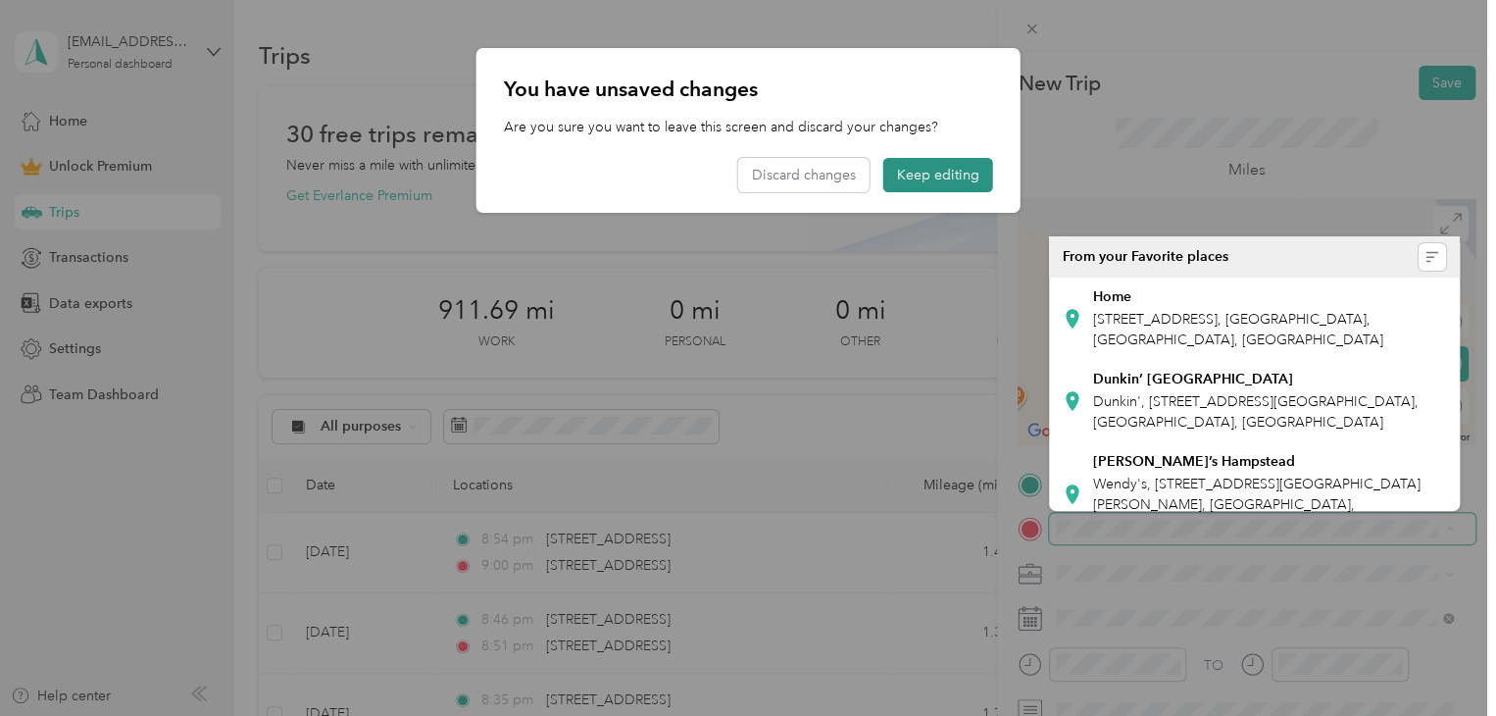  Describe the element at coordinates (1112, 297) in the screenshot. I see `strong: Home` at that location.